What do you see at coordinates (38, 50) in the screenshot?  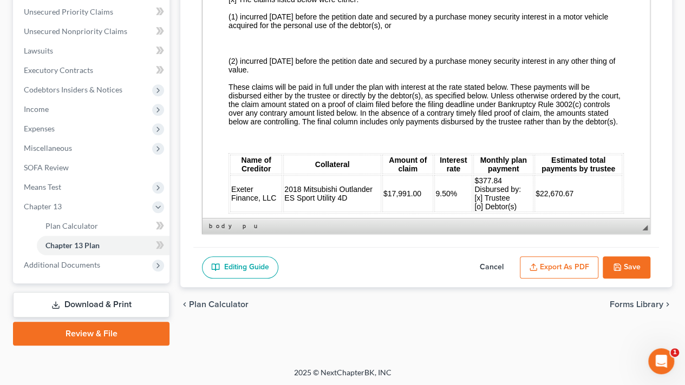 I see `span: Lawsuits` at bounding box center [38, 50].